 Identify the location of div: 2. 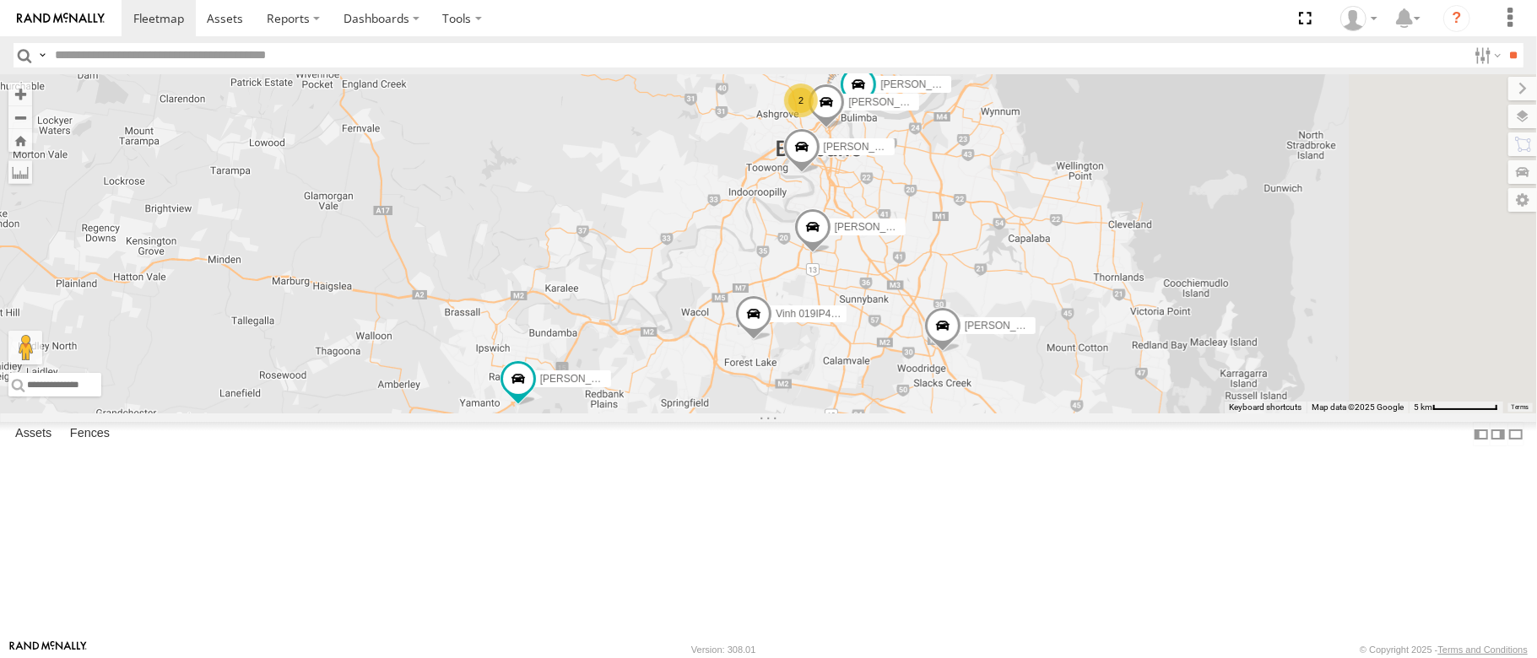
(801, 100).